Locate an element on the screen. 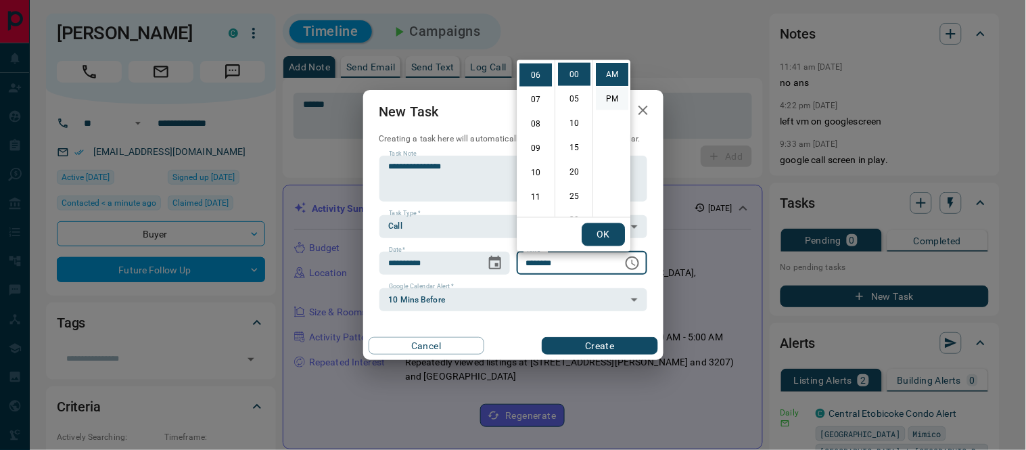 The height and width of the screenshot is (450, 1026). li: 20 minutes is located at coordinates (574, 172).